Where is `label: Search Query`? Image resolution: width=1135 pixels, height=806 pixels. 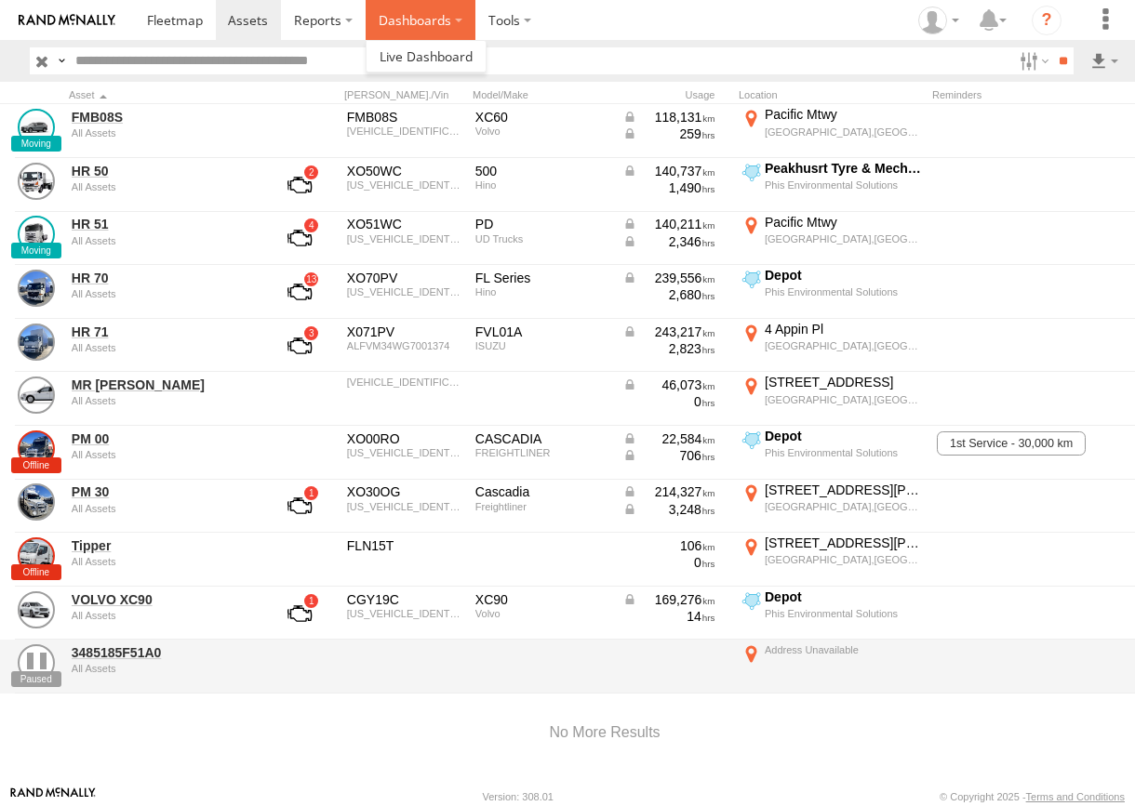 label: Search Query is located at coordinates (61, 60).